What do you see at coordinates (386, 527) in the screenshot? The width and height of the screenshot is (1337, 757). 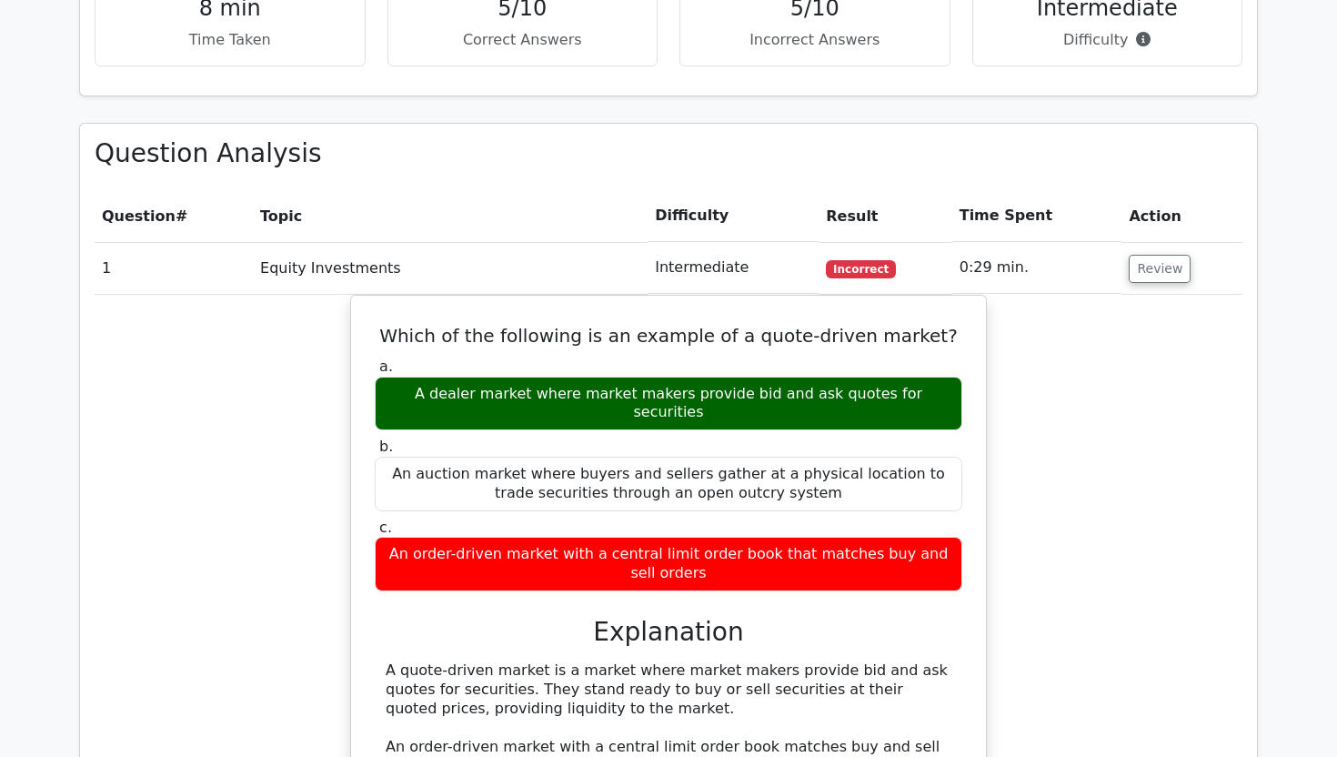 I see `span: c.` at bounding box center [386, 527].